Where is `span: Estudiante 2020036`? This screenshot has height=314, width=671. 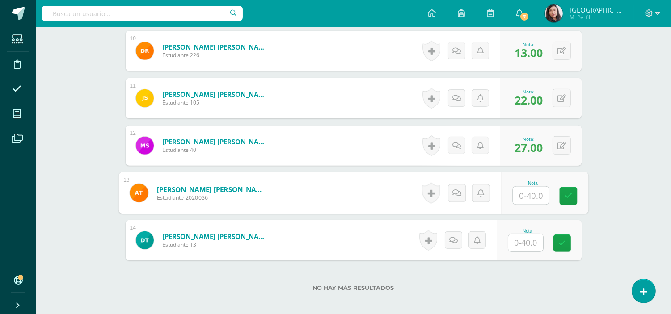
span: Estudiante 2020036 is located at coordinates (211, 198).